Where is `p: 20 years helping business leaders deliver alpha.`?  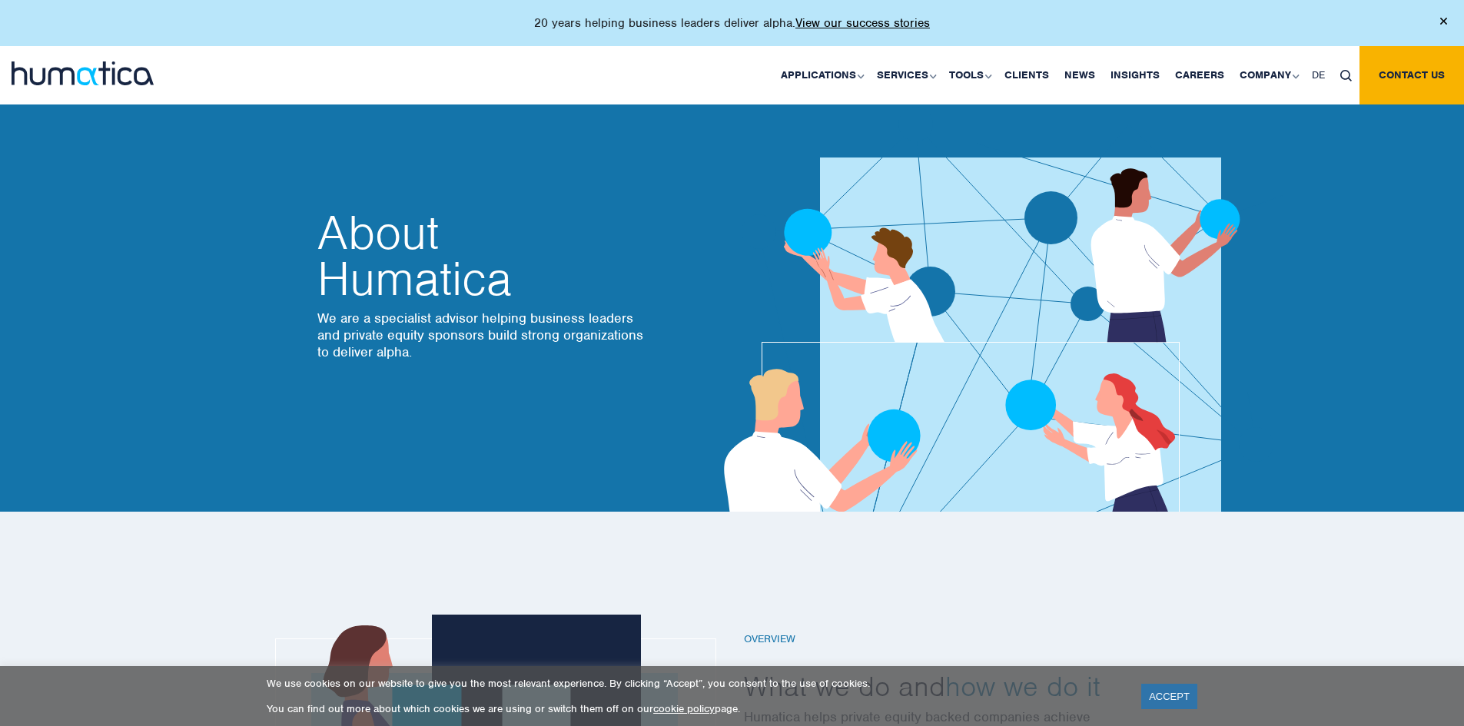
p: 20 years helping business leaders deliver alpha. is located at coordinates (732, 23).